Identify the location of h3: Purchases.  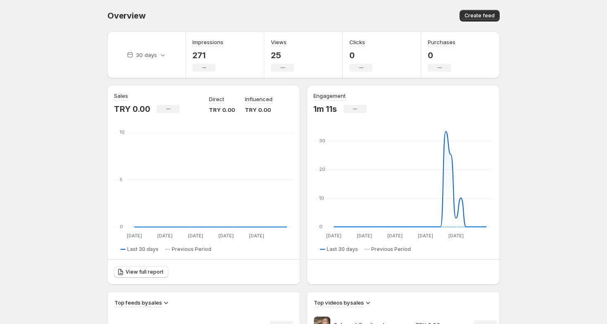
(442, 42).